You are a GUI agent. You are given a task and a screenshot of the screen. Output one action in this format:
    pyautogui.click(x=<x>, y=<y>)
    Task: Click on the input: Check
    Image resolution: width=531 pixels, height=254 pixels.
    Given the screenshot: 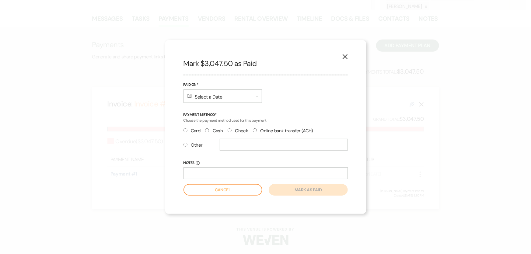 What is the action you would take?
    pyautogui.click(x=230, y=130)
    